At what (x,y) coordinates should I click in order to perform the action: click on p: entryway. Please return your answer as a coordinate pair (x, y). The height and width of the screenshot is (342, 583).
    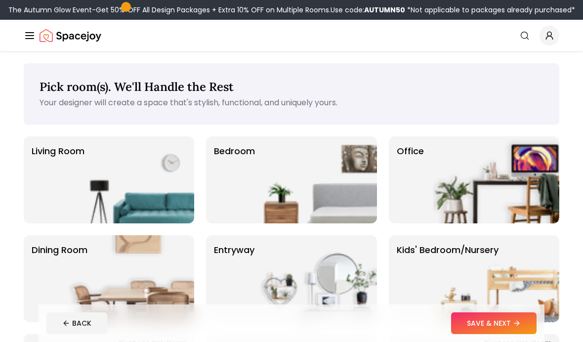
    Looking at the image, I should click on (234, 279).